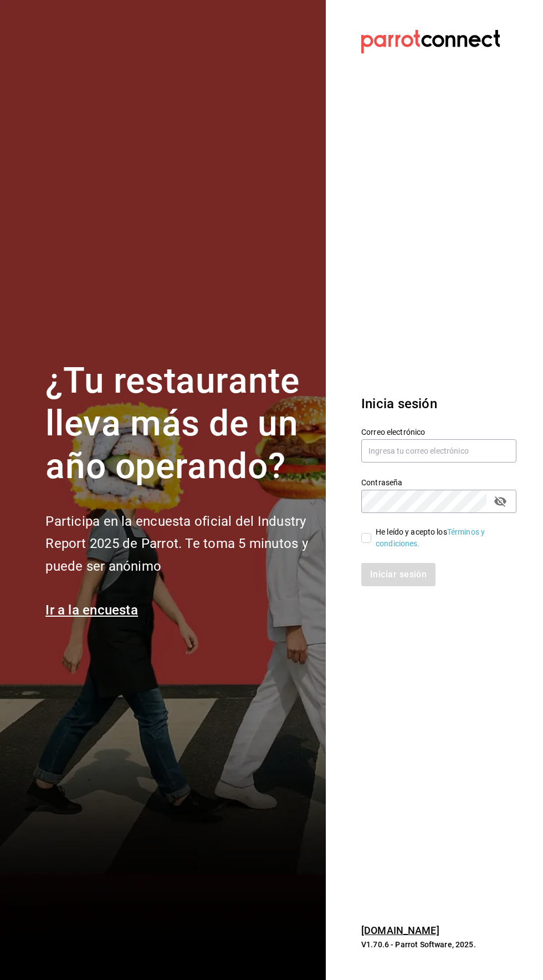  What do you see at coordinates (501, 501) in the screenshot?
I see `button: passwordField` at bounding box center [501, 501].